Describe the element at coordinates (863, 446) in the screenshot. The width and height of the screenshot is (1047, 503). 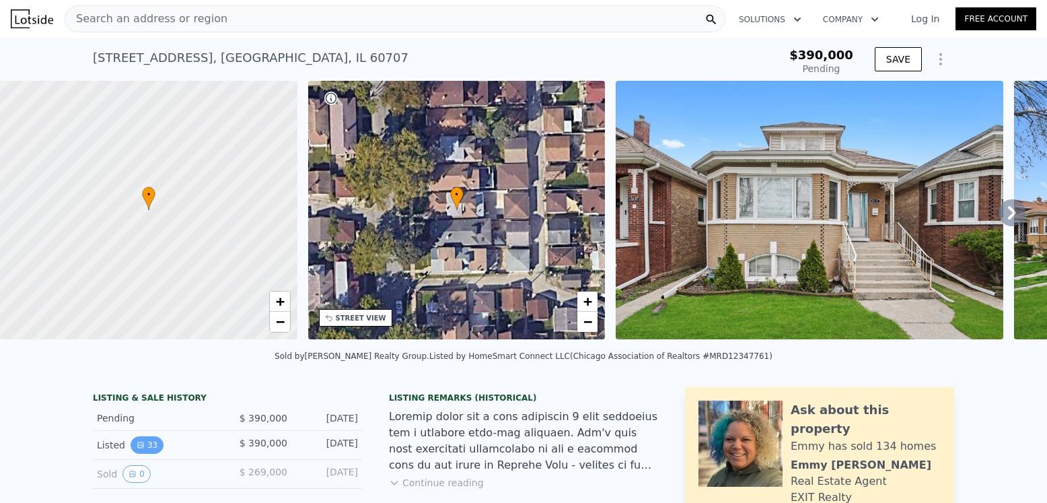
I see `div: Emmy has sold 134 homes` at that location.